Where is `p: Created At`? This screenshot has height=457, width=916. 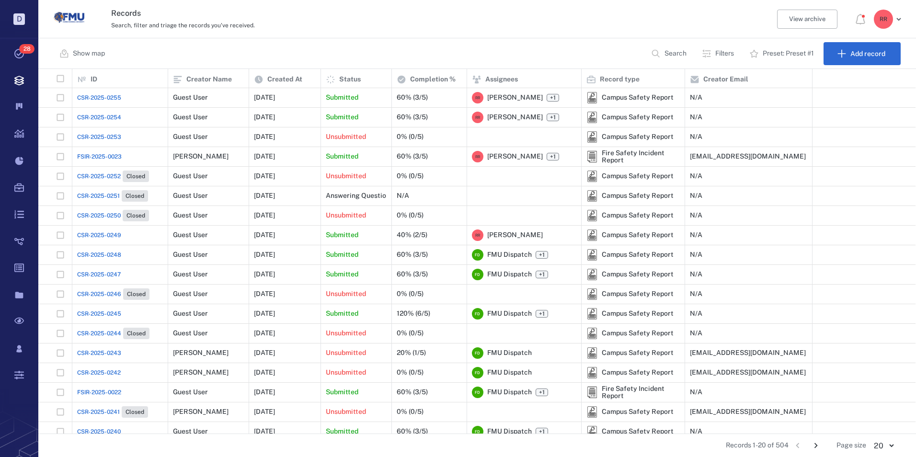 p: Created At is located at coordinates (285, 80).